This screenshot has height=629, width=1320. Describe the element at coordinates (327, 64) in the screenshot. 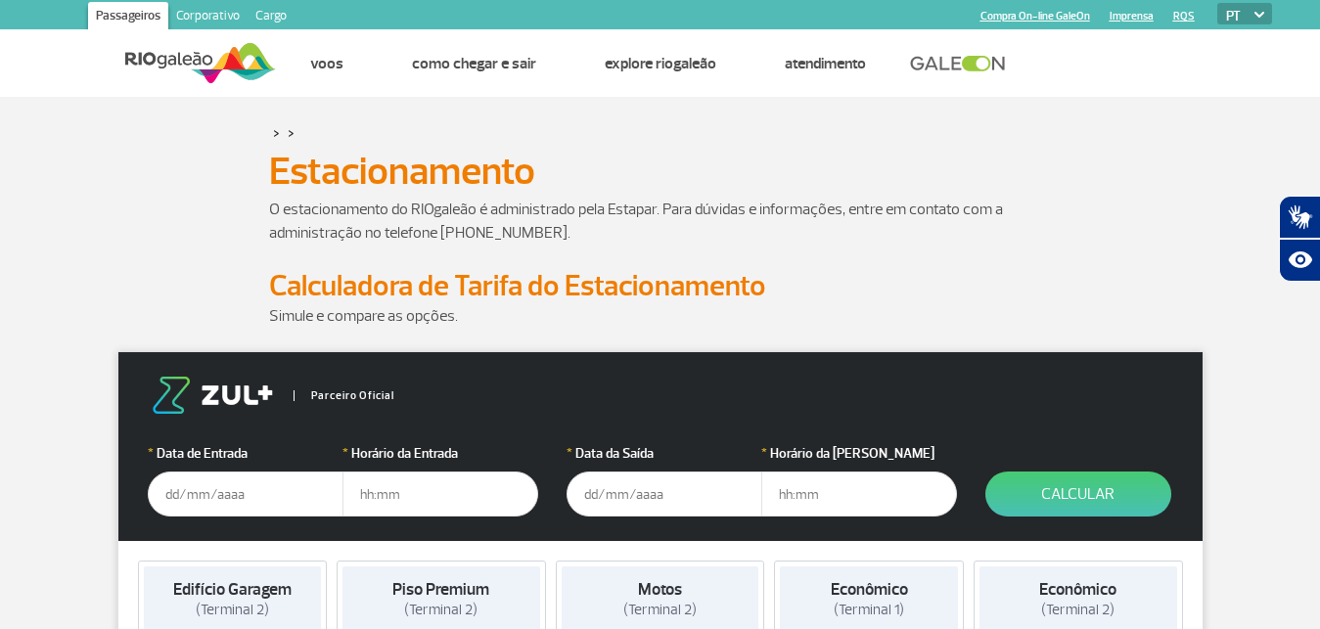

I see `a: Voos` at that location.